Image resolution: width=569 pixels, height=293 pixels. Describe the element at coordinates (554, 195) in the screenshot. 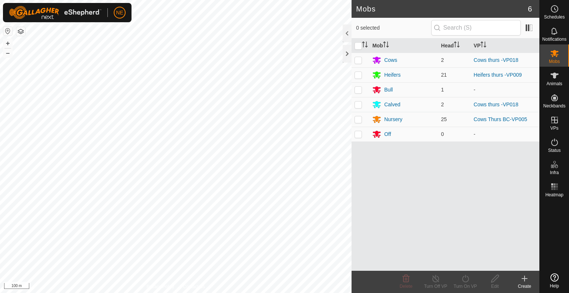

I see `span: Heatmap` at that location.